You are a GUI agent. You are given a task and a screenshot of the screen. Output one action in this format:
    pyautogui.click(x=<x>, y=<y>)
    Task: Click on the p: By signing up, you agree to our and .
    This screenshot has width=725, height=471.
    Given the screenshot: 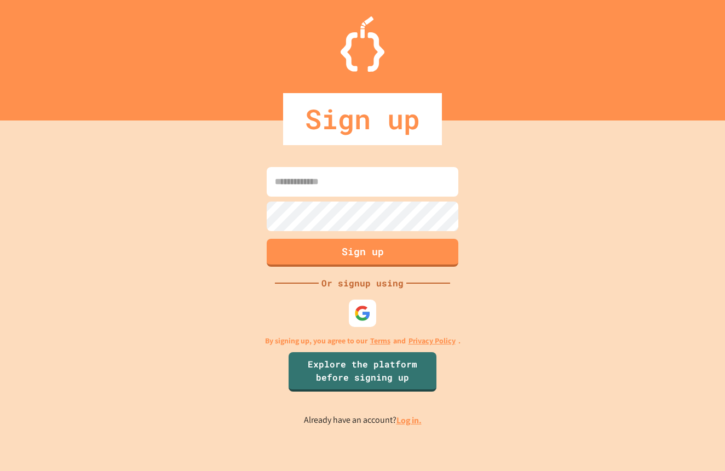 What is the action you would take?
    pyautogui.click(x=362, y=340)
    